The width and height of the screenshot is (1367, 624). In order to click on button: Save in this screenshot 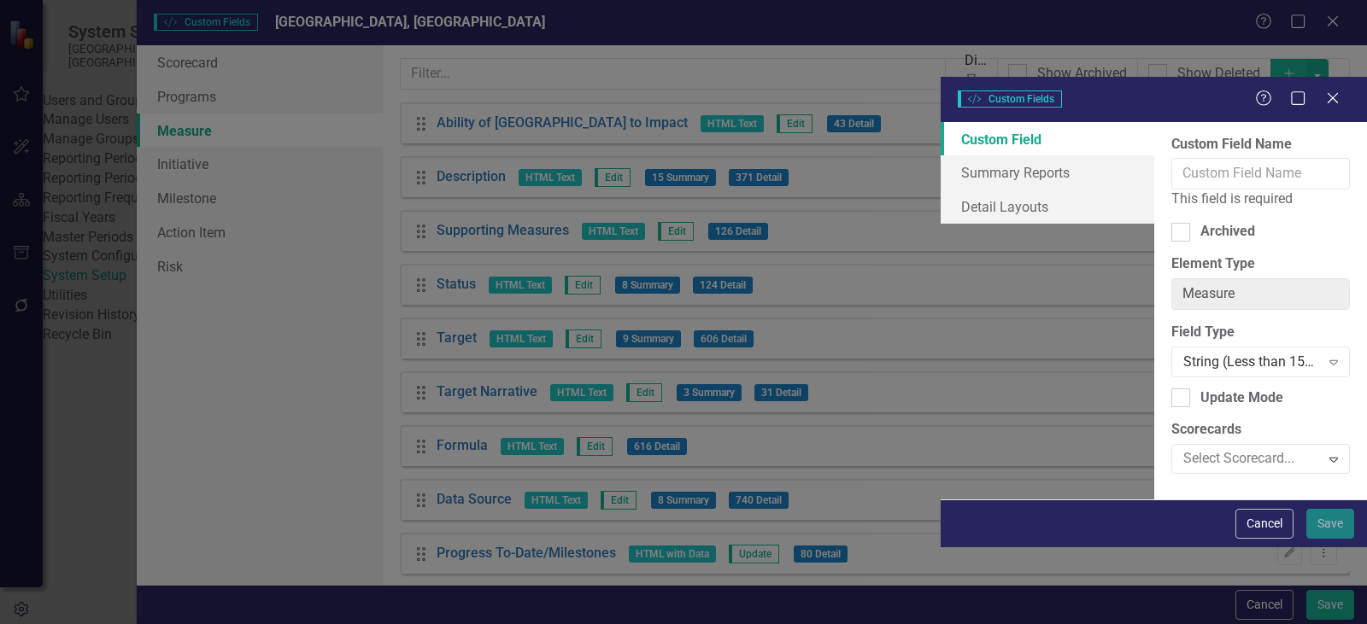, I will do `click(1330, 524)`.